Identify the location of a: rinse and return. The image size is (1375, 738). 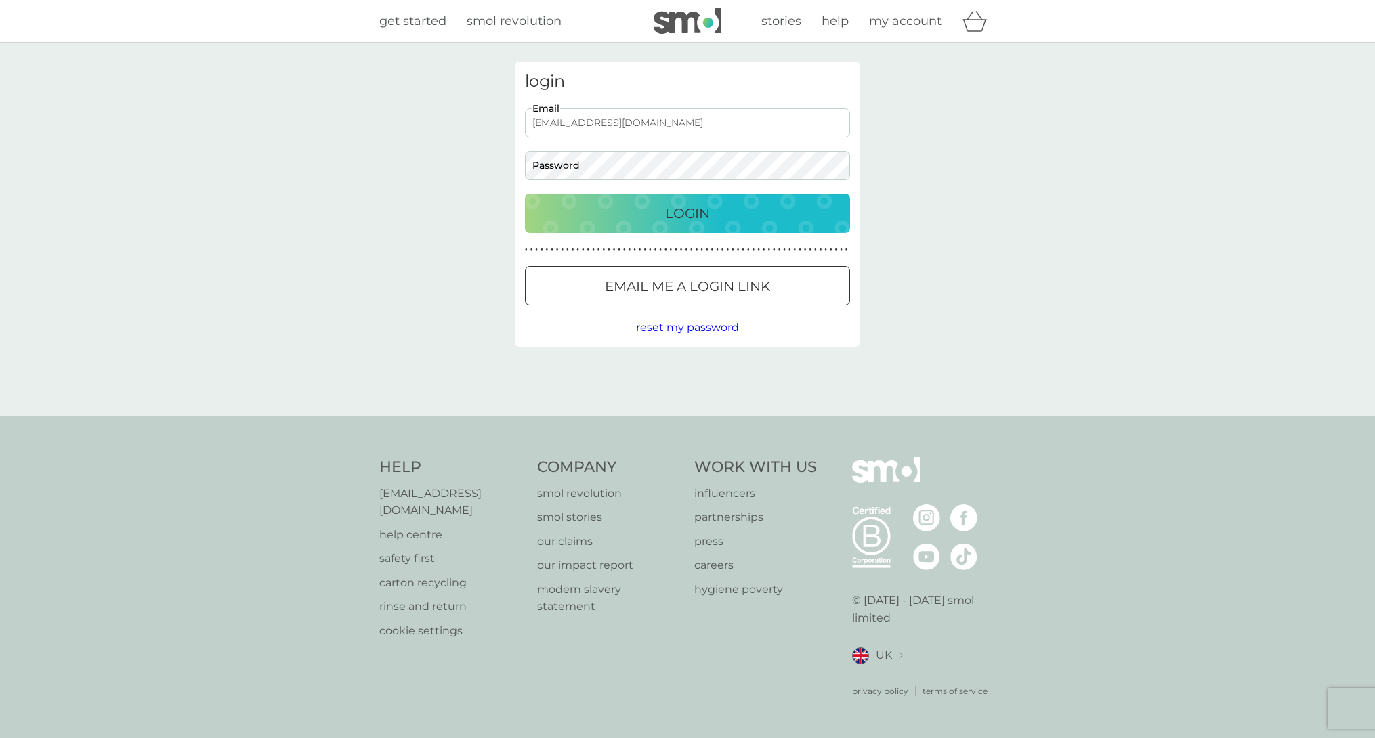
(451, 607).